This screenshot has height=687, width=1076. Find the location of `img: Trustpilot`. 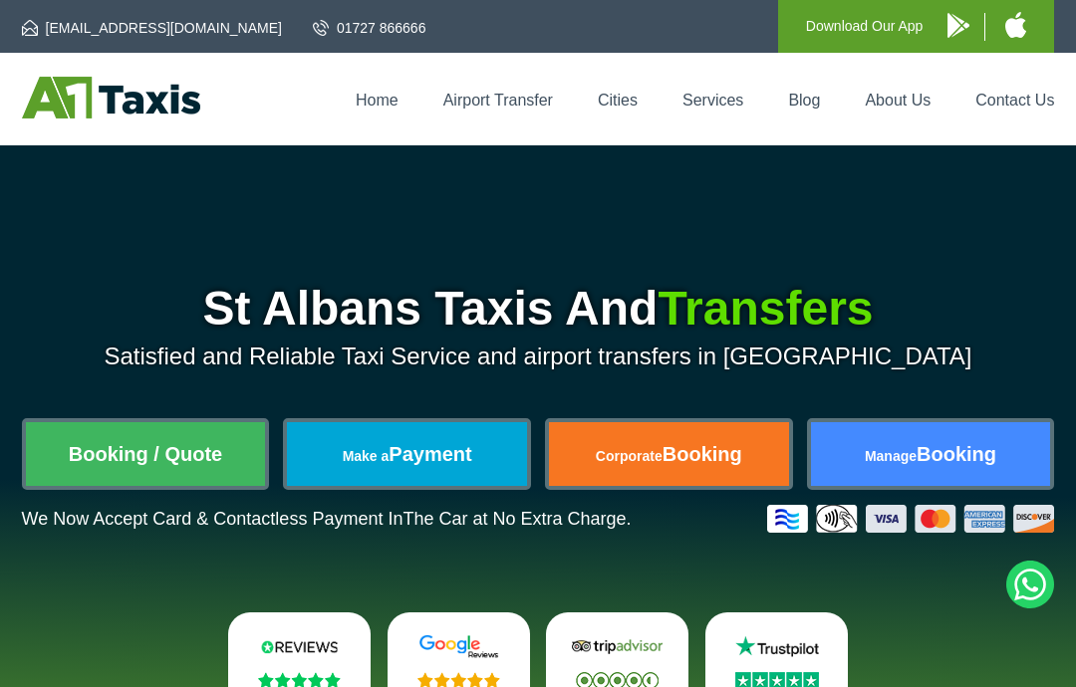

img: Trustpilot is located at coordinates (776, 646).